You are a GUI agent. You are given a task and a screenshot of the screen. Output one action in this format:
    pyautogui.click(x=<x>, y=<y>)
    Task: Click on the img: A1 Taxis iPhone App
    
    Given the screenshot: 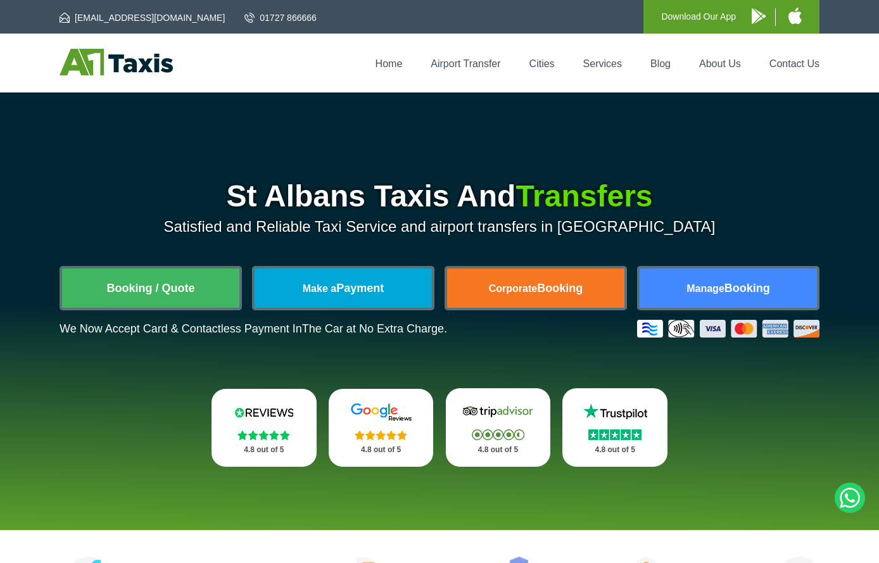 What is the action you would take?
    pyautogui.click(x=795, y=16)
    